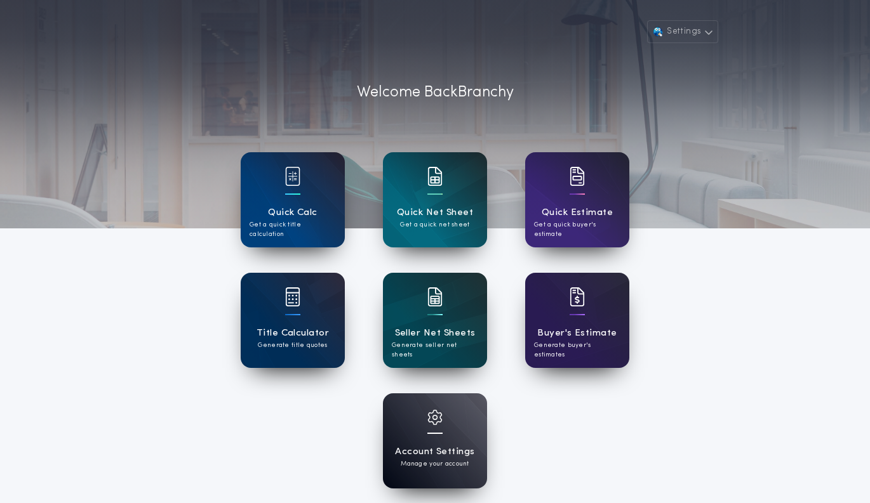 The height and width of the screenshot is (503, 870). What do you see at coordinates (434, 225) in the screenshot?
I see `p: Get a quick net sheet` at bounding box center [434, 225].